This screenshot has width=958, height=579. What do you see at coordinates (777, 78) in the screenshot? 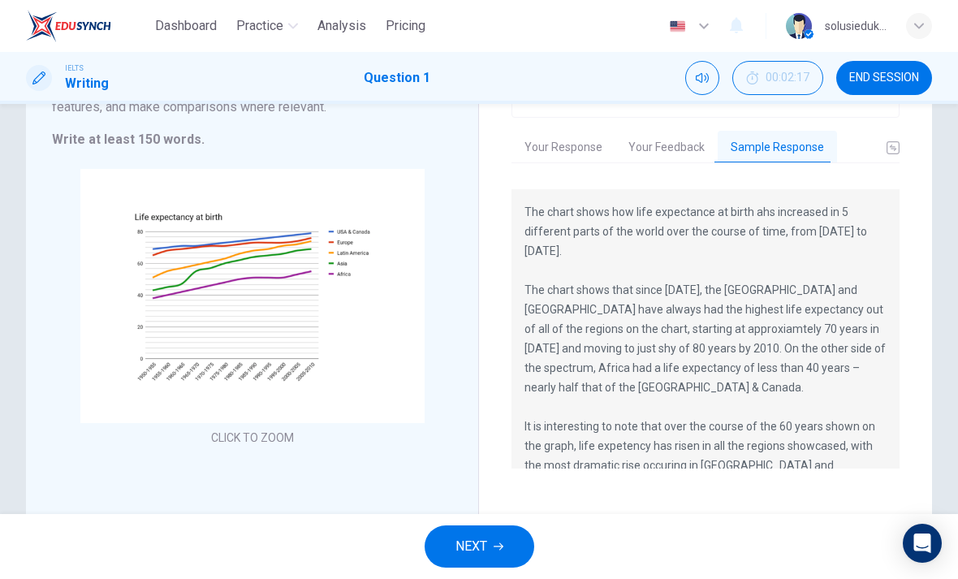
I see `div: Hide` at bounding box center [777, 78].